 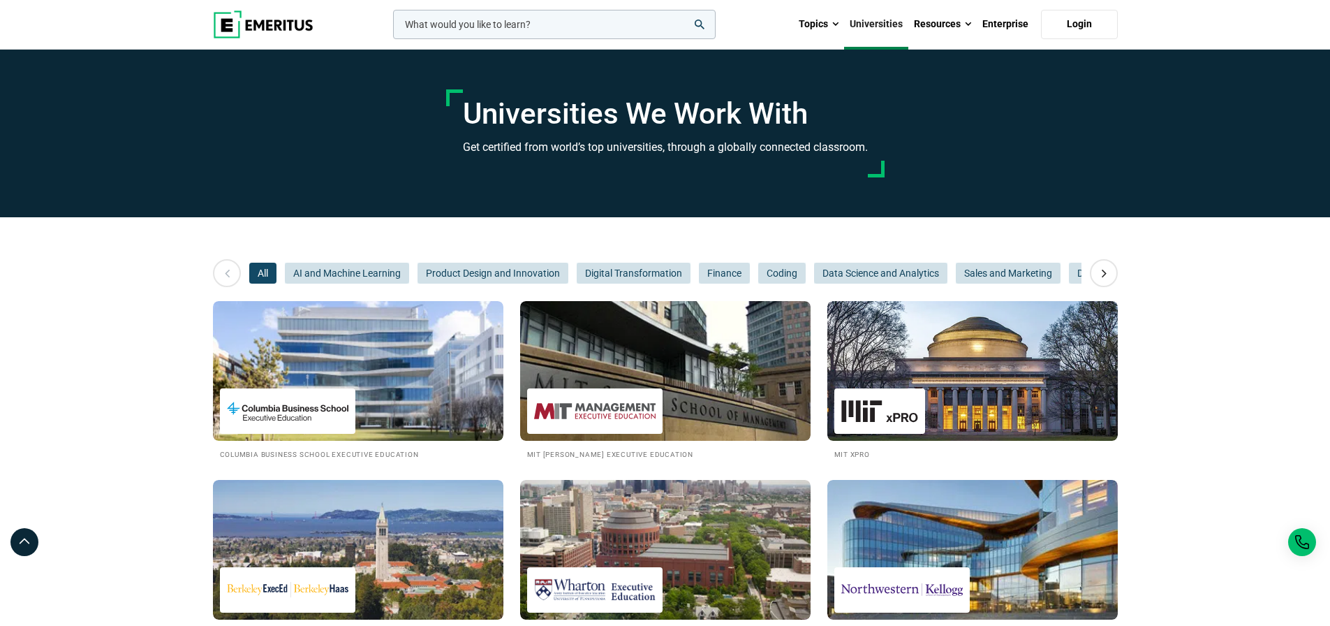 I want to click on span: Data Science and Analytics, so click(x=880, y=273).